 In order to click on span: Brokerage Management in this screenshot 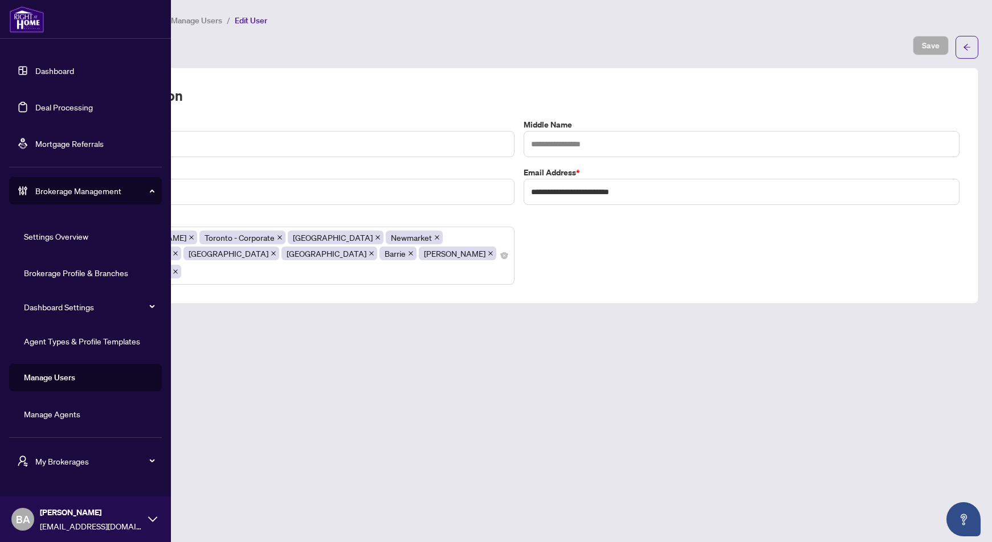, I will do `click(95, 191)`.